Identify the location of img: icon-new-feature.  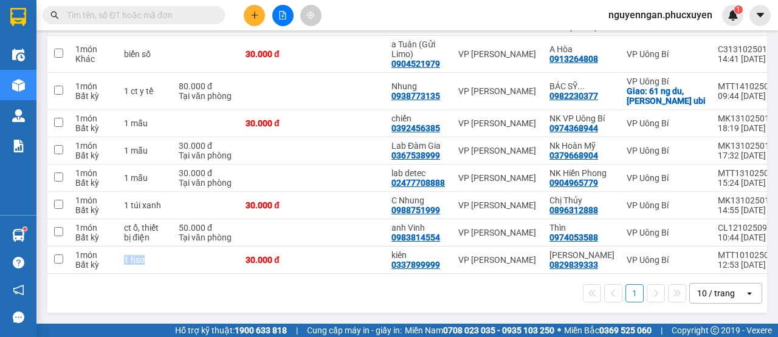
(733, 15).